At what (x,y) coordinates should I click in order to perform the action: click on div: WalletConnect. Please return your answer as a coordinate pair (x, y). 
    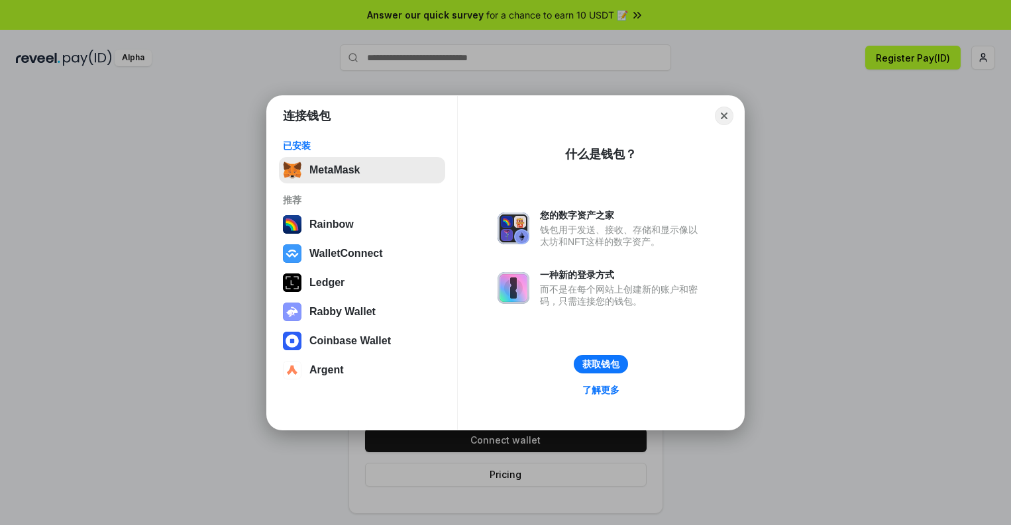
    Looking at the image, I should click on (346, 254).